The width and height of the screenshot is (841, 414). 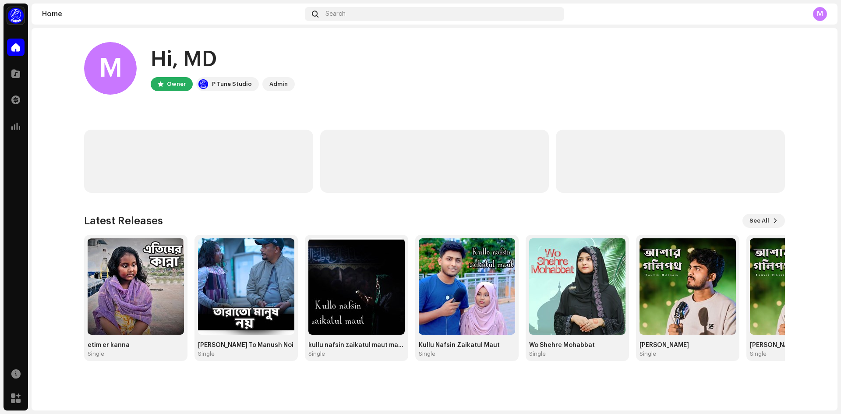 What do you see at coordinates (136, 345) in the screenshot?
I see `div: etim er kanna` at bounding box center [136, 345].